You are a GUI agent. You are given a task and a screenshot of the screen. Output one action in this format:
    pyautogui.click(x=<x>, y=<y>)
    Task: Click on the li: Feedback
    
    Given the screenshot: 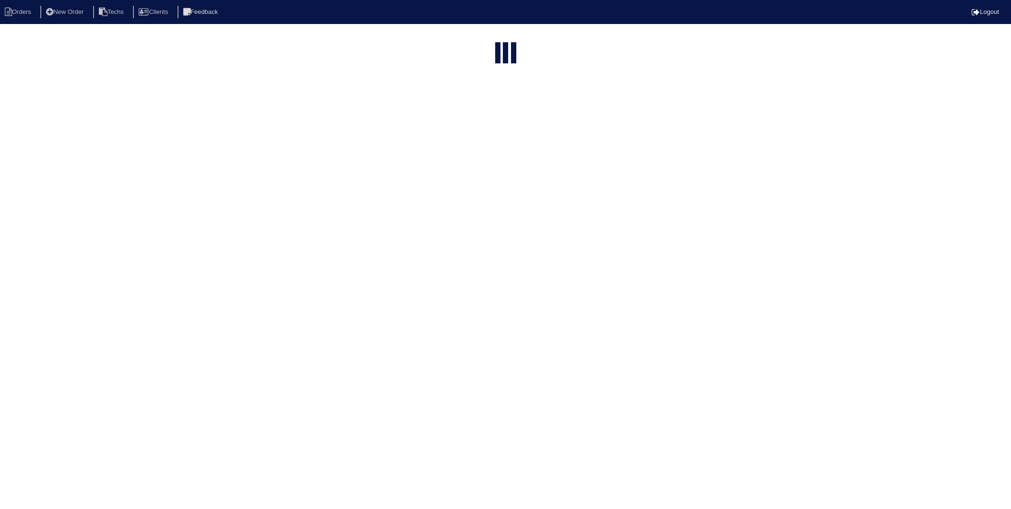 What is the action you would take?
    pyautogui.click(x=202, y=12)
    